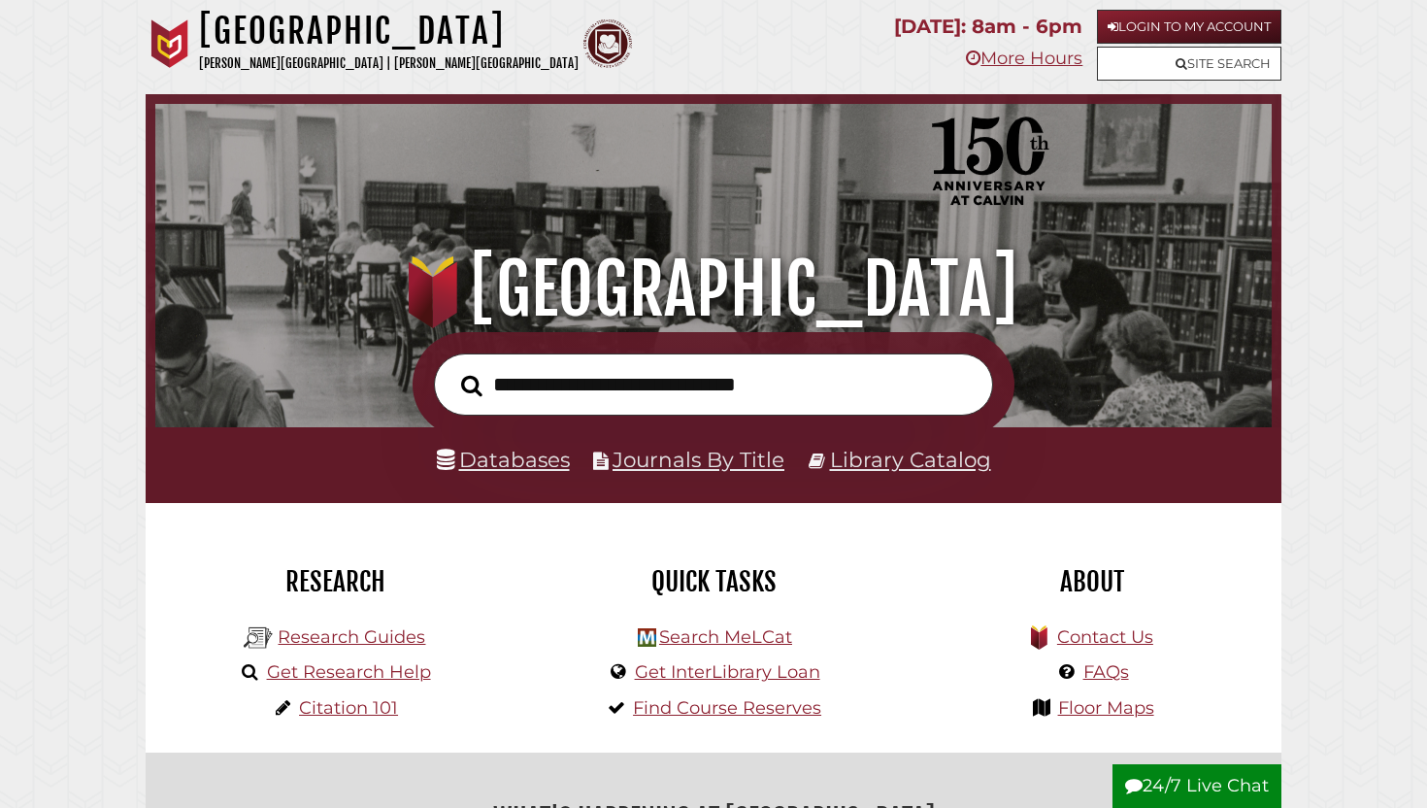 Image resolution: width=1427 pixels, height=808 pixels. Describe the element at coordinates (503, 459) in the screenshot. I see `a: Databases` at that location.